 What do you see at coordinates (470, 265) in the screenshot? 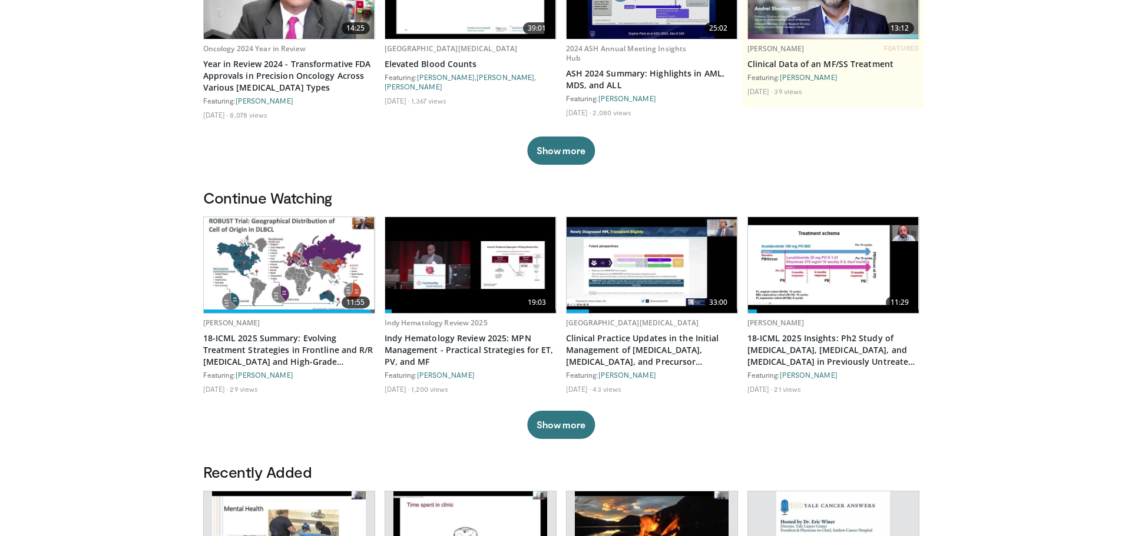
I see `a: 19:03` at bounding box center [470, 265].